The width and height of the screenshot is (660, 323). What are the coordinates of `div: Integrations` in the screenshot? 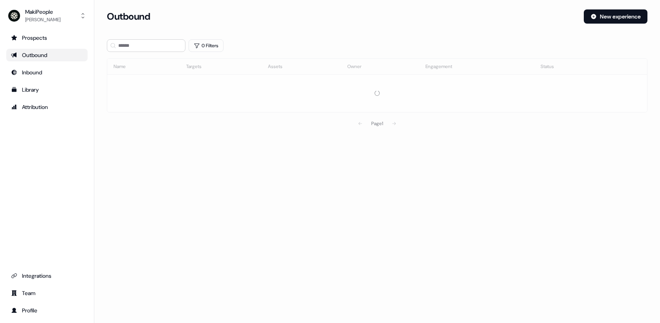 It's located at (47, 275).